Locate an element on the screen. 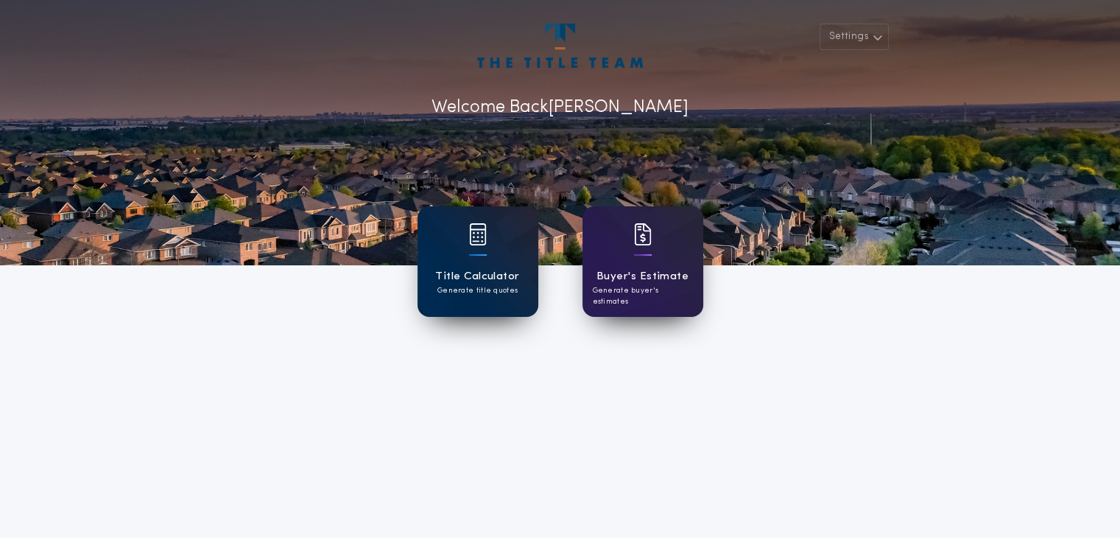  p: Generate title quotes is located at coordinates (477, 290).